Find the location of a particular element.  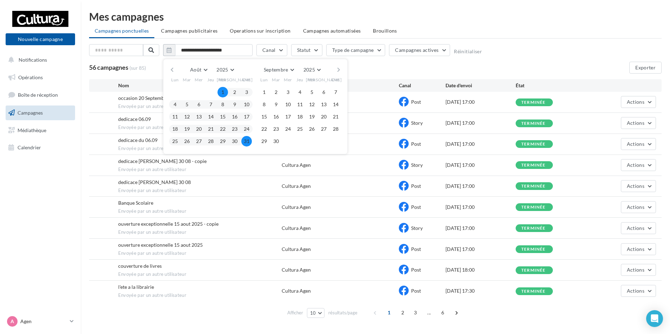

span: Afficher is located at coordinates (295, 313).